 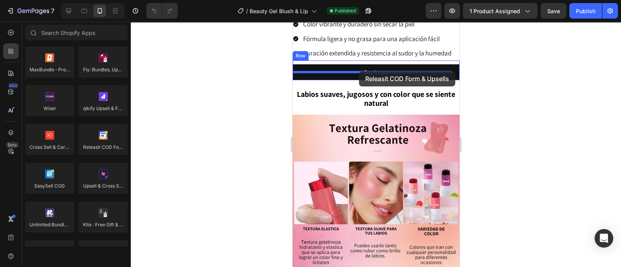 I want to click on div: Undo/Redo, so click(x=162, y=11).